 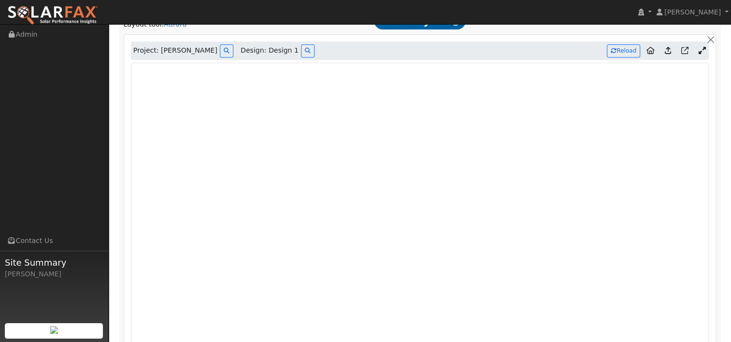 I want to click on a: Upload consumption to Aurora project, so click(x=668, y=51).